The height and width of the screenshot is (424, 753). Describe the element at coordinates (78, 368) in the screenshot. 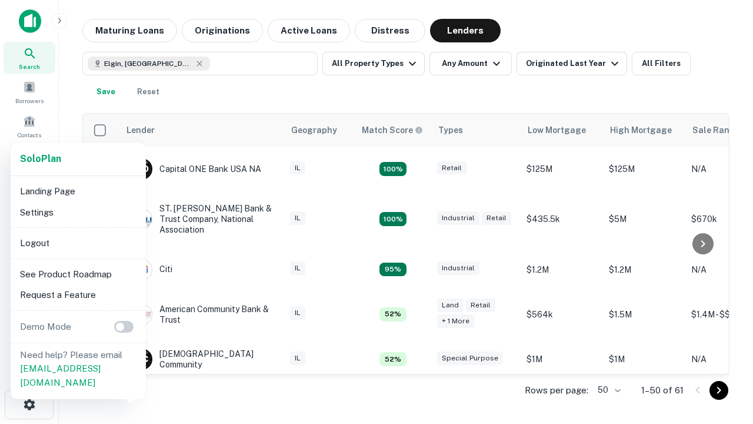

I see `p: Need help? Please email` at that location.